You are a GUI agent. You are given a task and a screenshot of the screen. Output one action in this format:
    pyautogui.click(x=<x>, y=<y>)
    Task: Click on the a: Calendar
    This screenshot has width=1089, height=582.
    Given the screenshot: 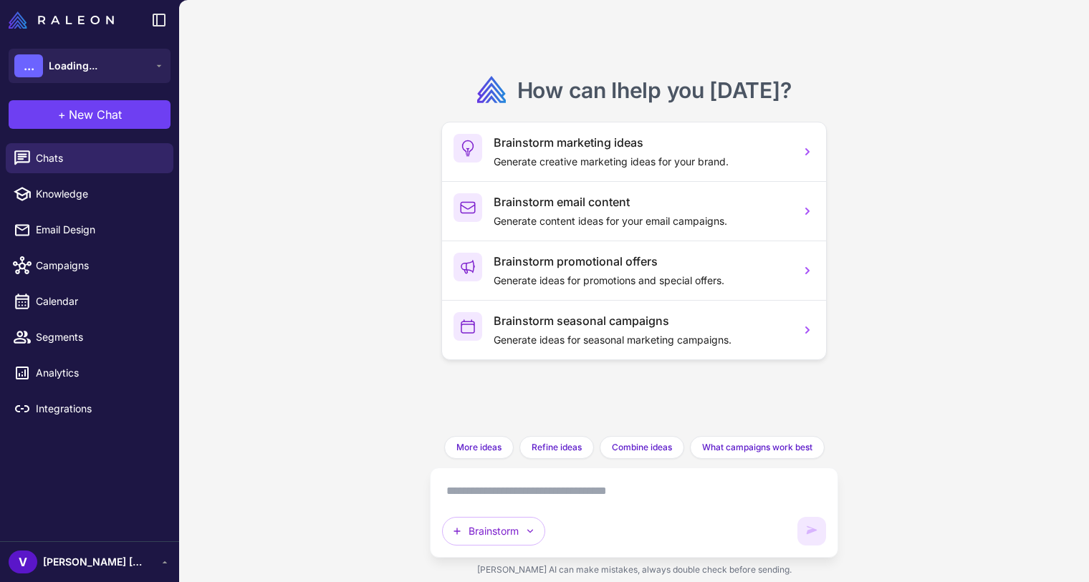 What is the action you would take?
    pyautogui.click(x=90, y=302)
    